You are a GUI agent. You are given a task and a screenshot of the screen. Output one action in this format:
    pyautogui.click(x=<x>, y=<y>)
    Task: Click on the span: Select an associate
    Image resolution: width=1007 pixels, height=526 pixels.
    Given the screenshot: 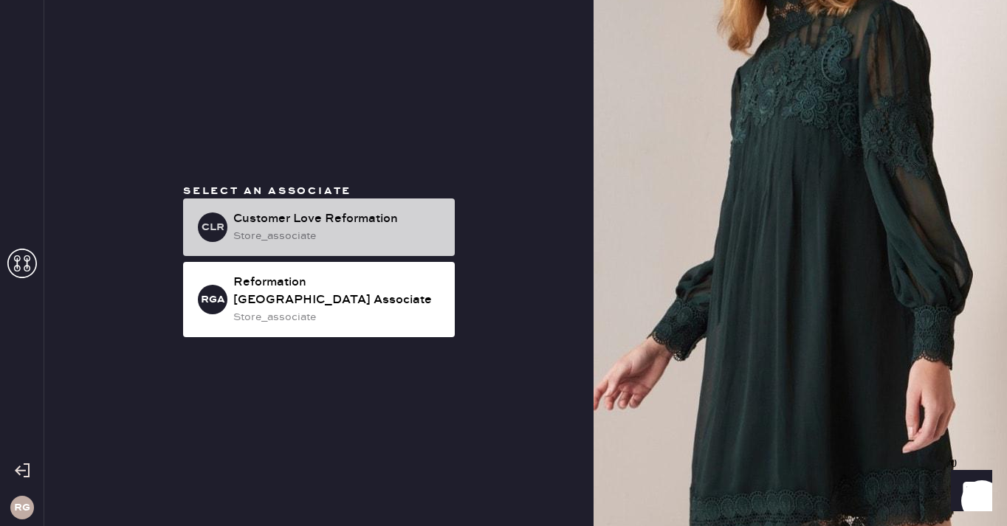 What is the action you would take?
    pyautogui.click(x=267, y=191)
    